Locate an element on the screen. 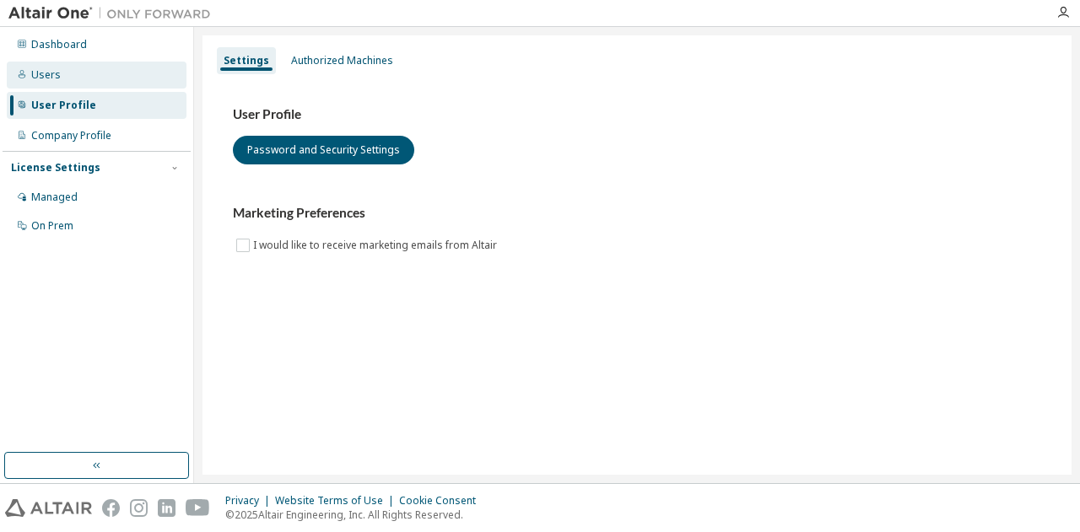 The width and height of the screenshot is (1080, 532). div: Privacy is located at coordinates (250, 501).